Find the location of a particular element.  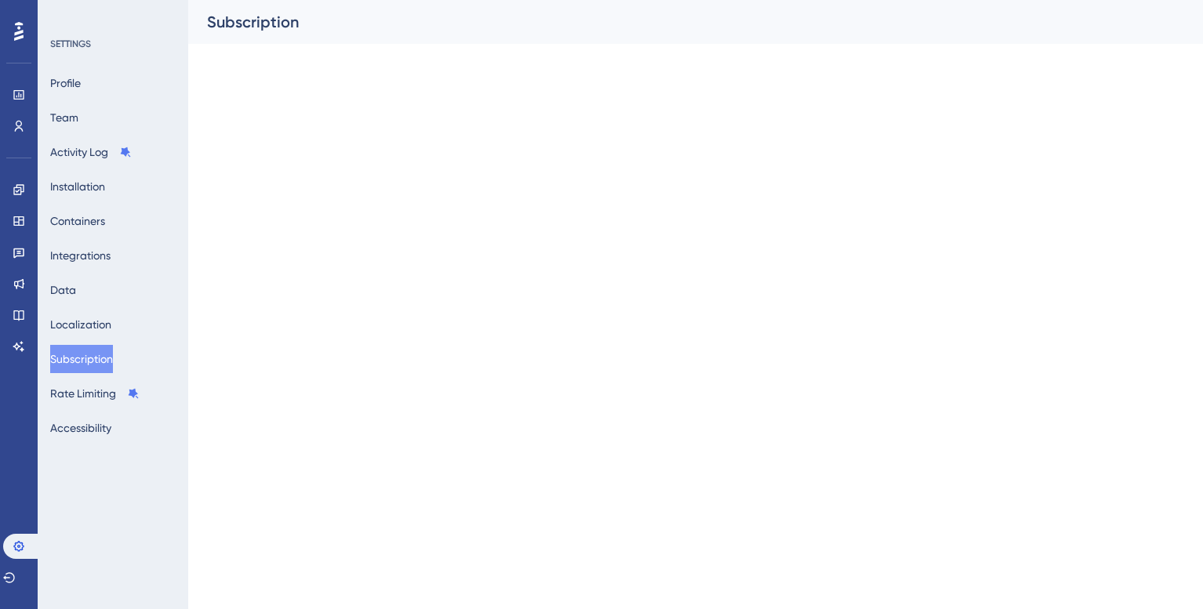

button: Localization is located at coordinates (81, 325).